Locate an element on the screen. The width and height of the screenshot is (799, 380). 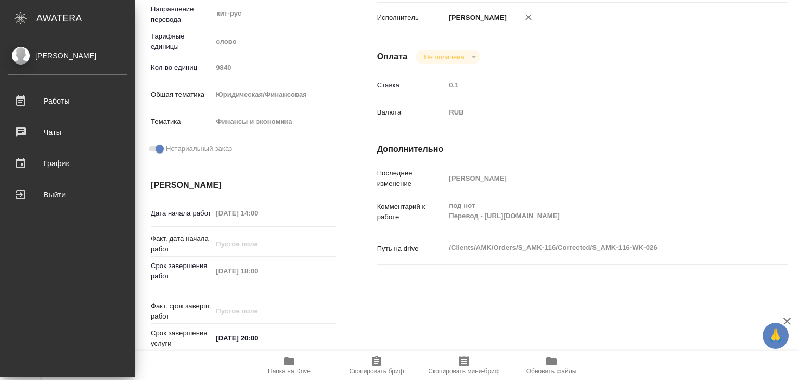
div: Работы is located at coordinates (68, 101).